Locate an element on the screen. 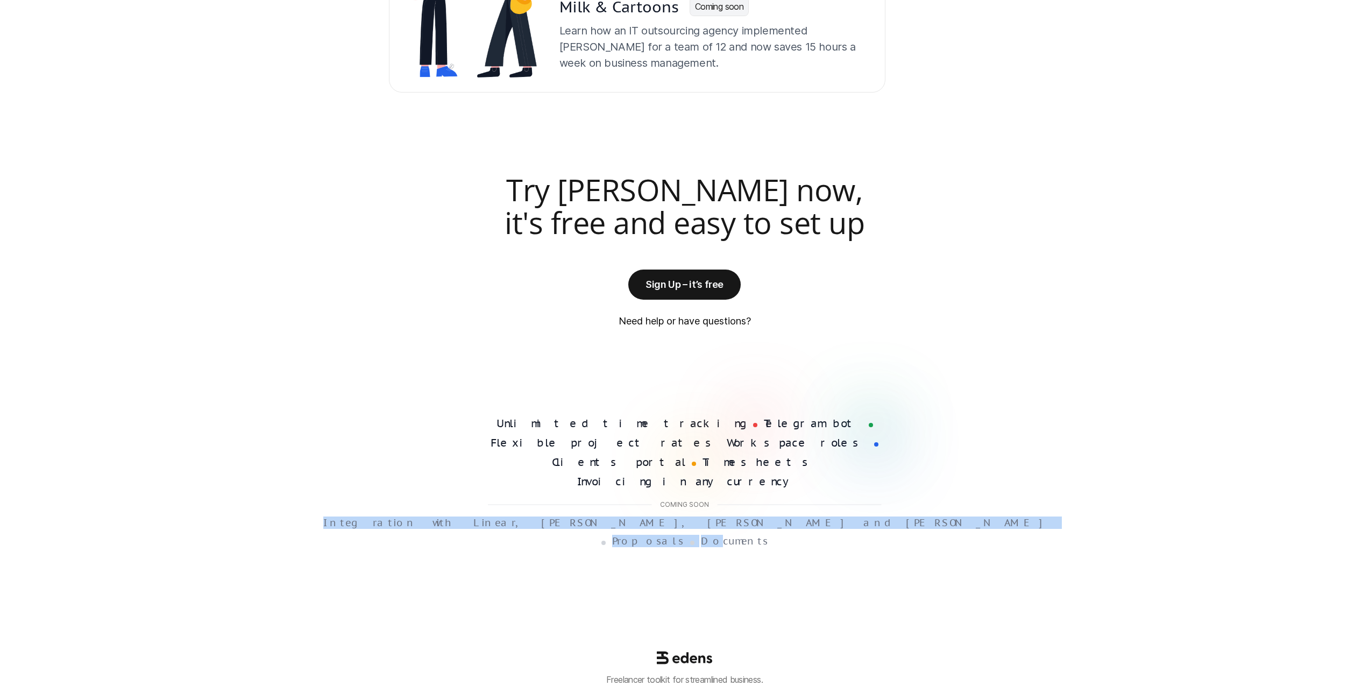  p: Need help or have questions? is located at coordinates (685, 321).